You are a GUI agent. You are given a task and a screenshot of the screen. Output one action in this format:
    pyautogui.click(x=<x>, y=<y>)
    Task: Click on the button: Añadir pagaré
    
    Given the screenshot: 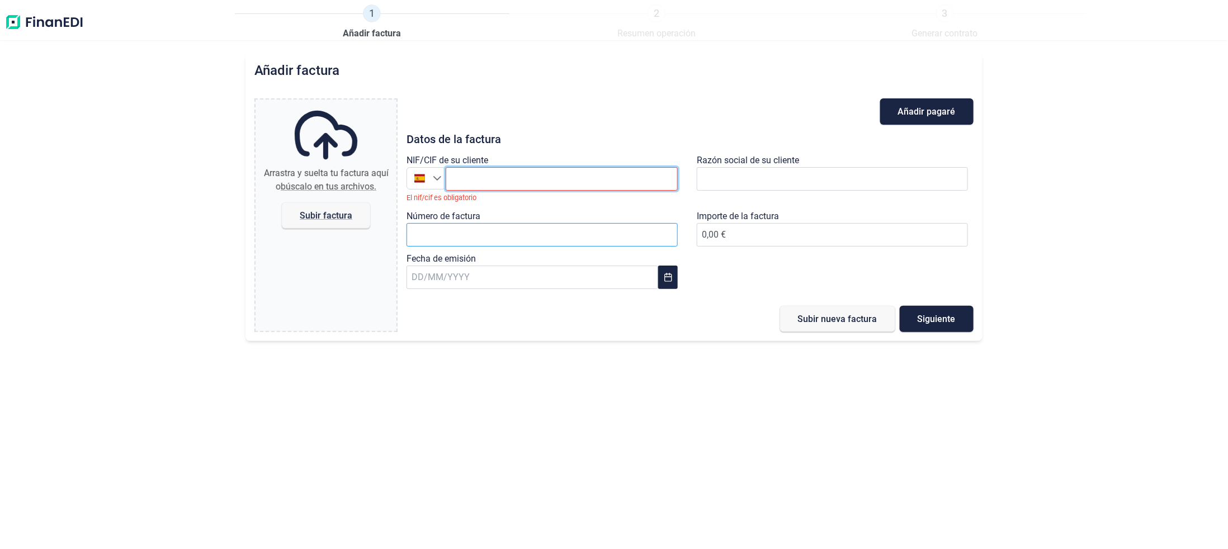 What is the action you would take?
    pyautogui.click(x=927, y=111)
    